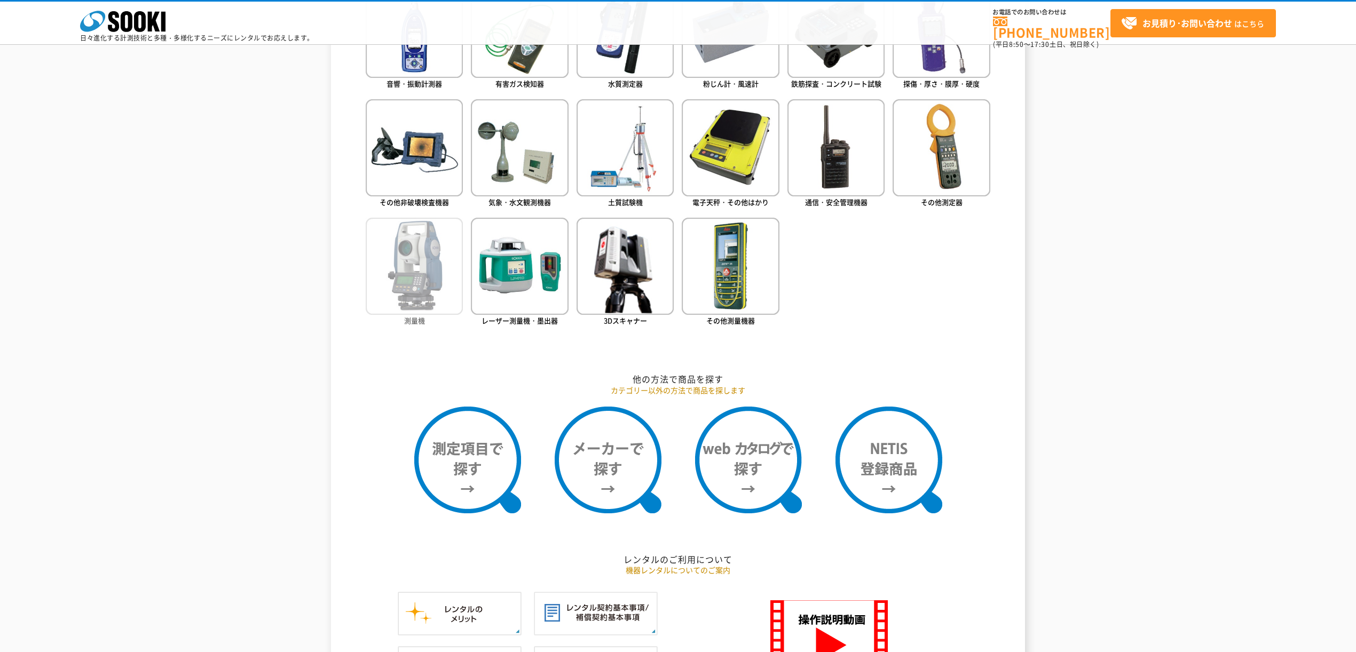 This screenshot has height=652, width=1356. What do you see at coordinates (519, 273) in the screenshot?
I see `a: レーザー測量機・墨出器` at bounding box center [519, 273].